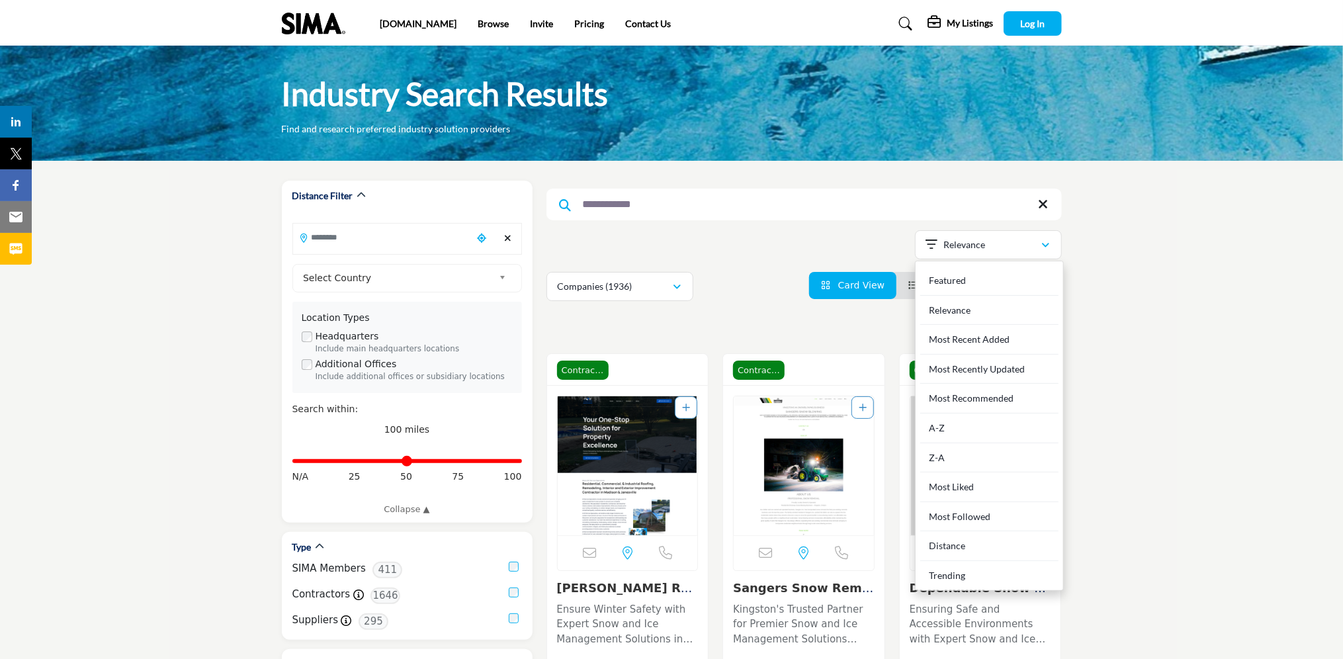 This screenshot has width=1343, height=659. Describe the element at coordinates (407, 318) in the screenshot. I see `div: Location Types` at that location.